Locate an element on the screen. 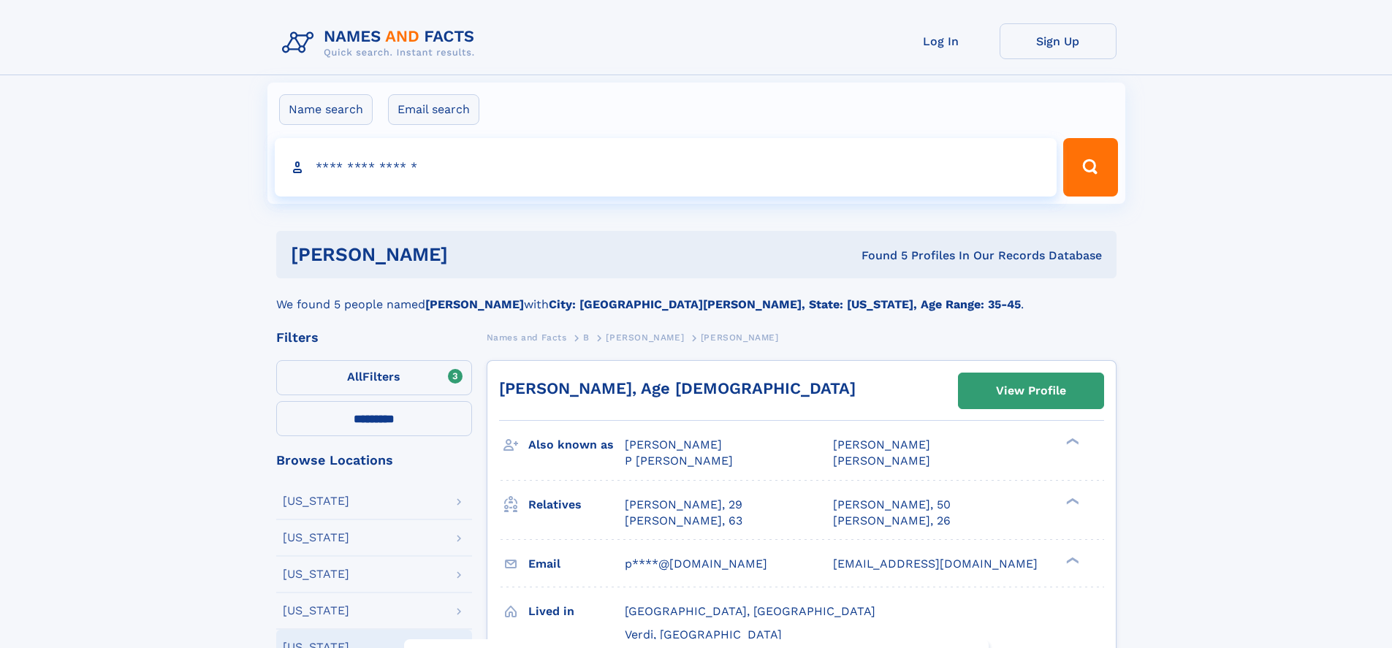 This screenshot has width=1392, height=648. label: Filters is located at coordinates (374, 378).